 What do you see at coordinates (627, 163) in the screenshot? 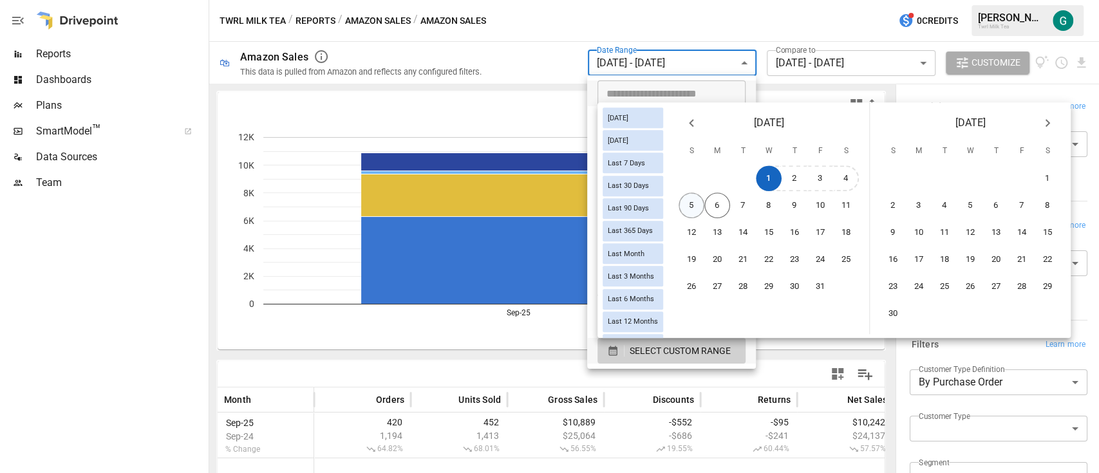
I see `span: Last 7 Days` at bounding box center [627, 163].